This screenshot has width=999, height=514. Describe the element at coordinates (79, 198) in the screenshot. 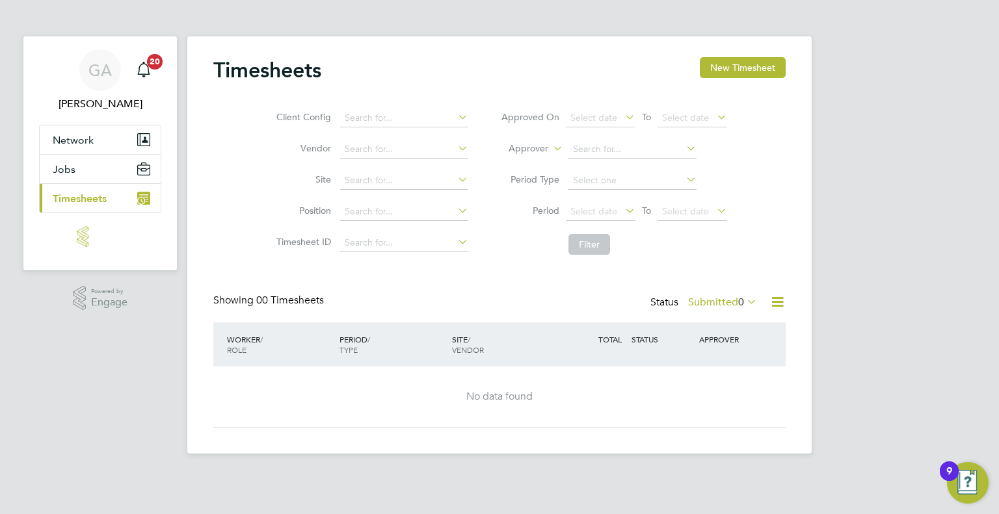

I see `span: Timesheets` at that location.